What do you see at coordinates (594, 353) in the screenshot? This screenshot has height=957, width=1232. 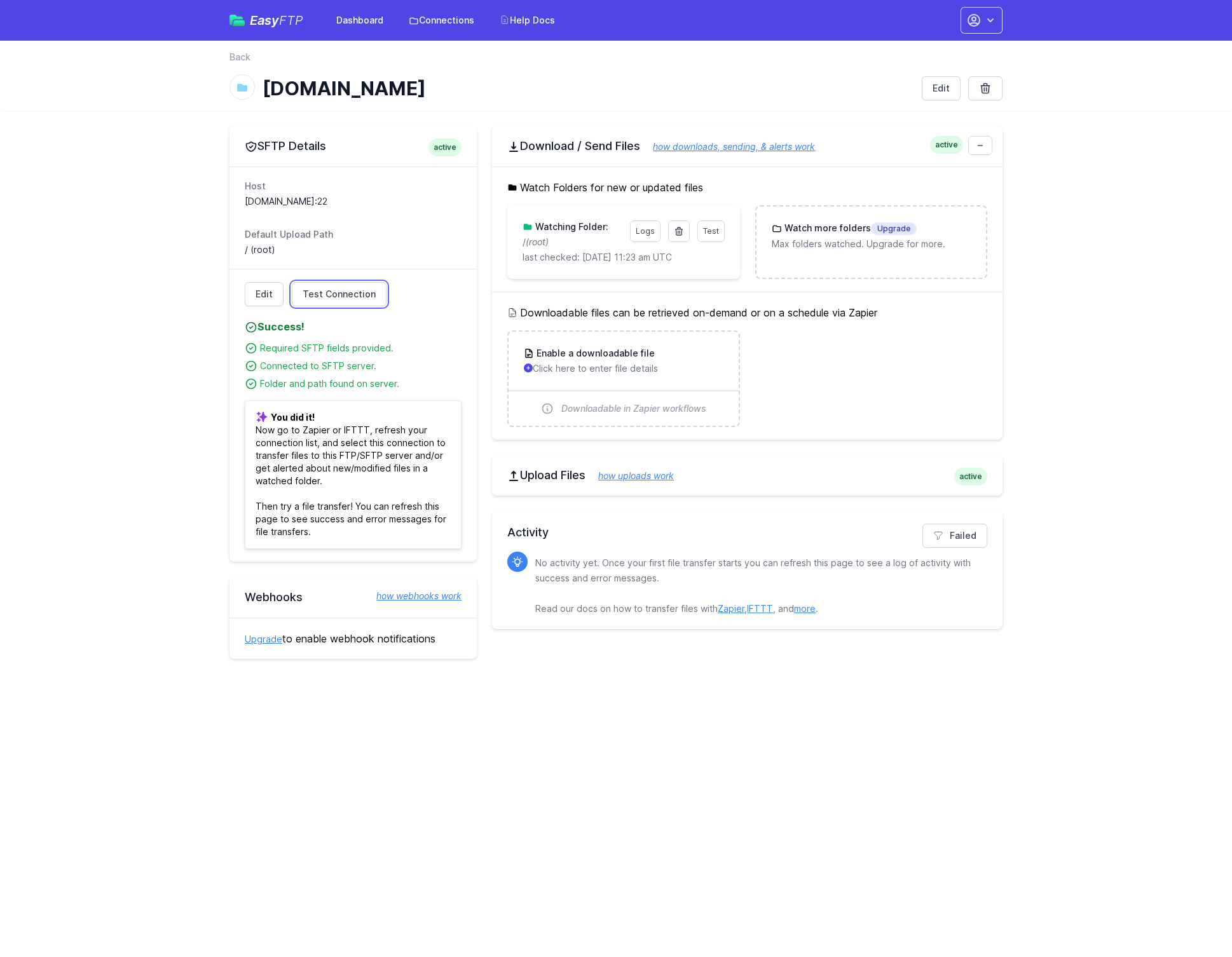 I see `h3: Enable a downloadable file` at bounding box center [594, 353].